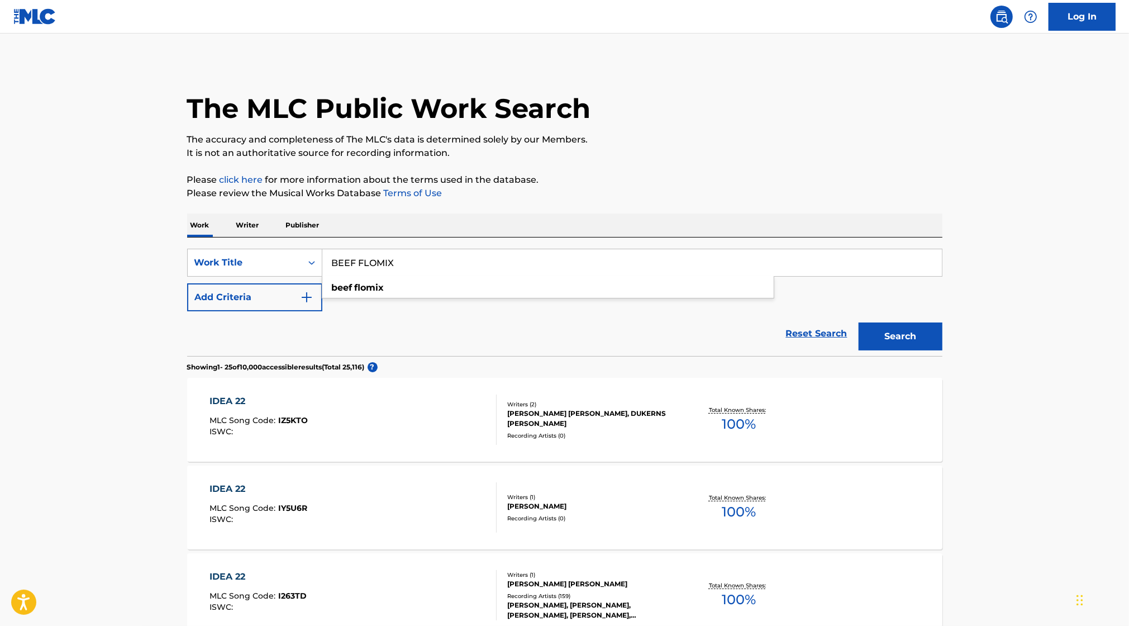 This screenshot has width=1129, height=626. Describe the element at coordinates (565, 140) in the screenshot. I see `p: The accuracy and completeness of The MLC's data is determined solely by our Members.` at that location.